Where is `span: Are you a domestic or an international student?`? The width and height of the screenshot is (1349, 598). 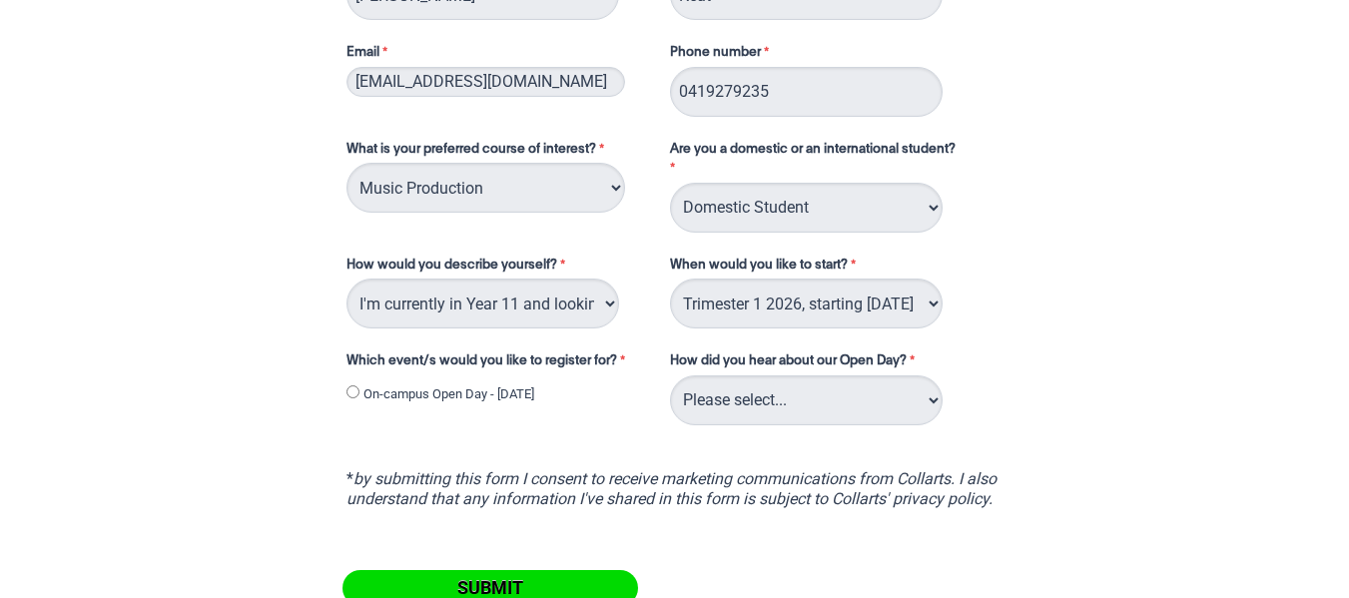
span: Are you a domestic or an international student? is located at coordinates (813, 149).